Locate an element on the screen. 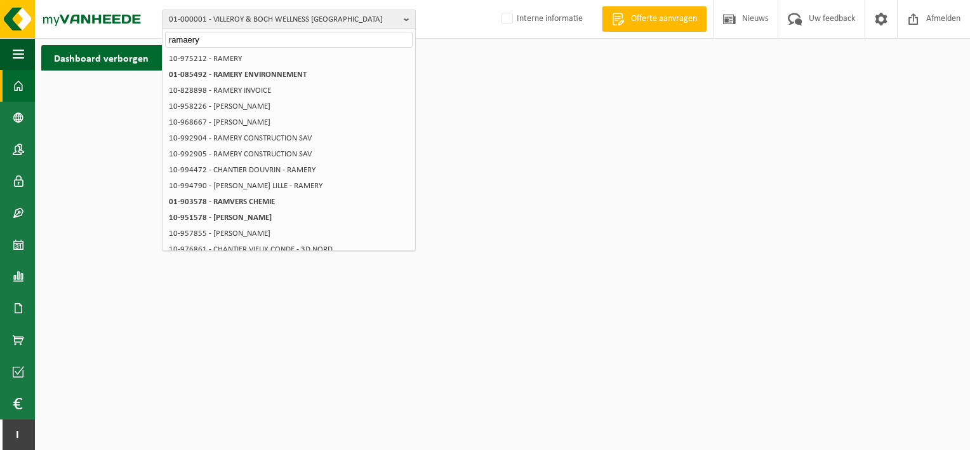 Image resolution: width=970 pixels, height=450 pixels. input: Zoeken naar gekoppelde vestigingen is located at coordinates (289, 39).